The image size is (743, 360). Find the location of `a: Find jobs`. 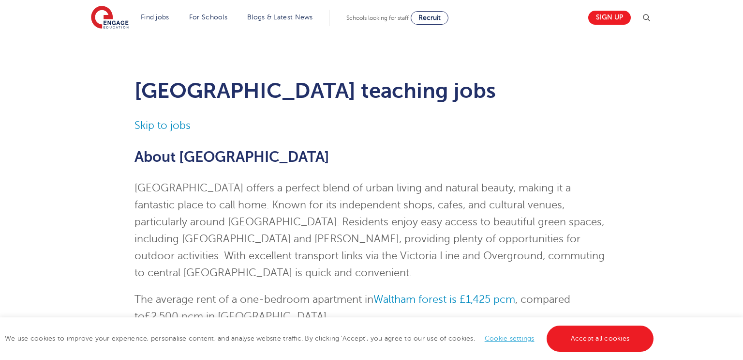

a: Find jobs is located at coordinates (155, 17).